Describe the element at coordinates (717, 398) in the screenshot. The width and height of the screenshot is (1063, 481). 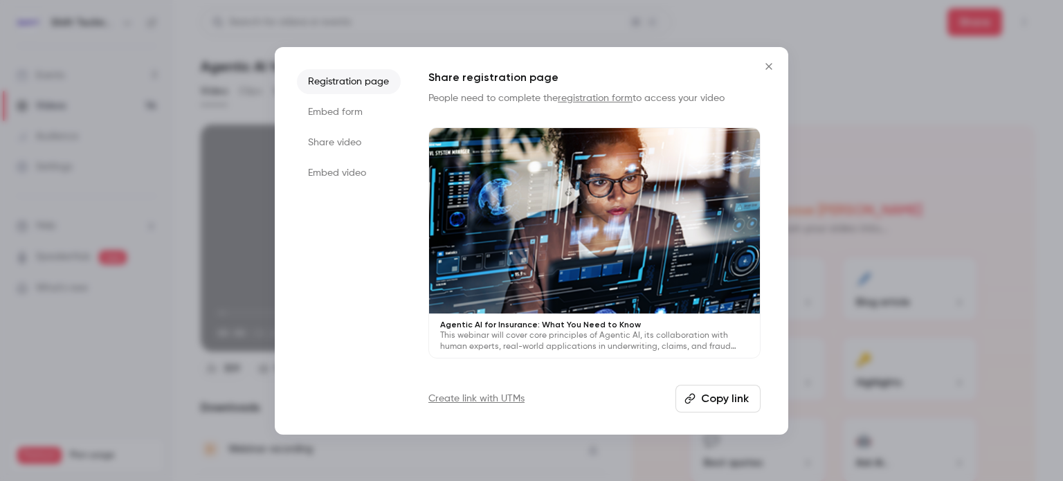
I see `button: Copy link` at that location.